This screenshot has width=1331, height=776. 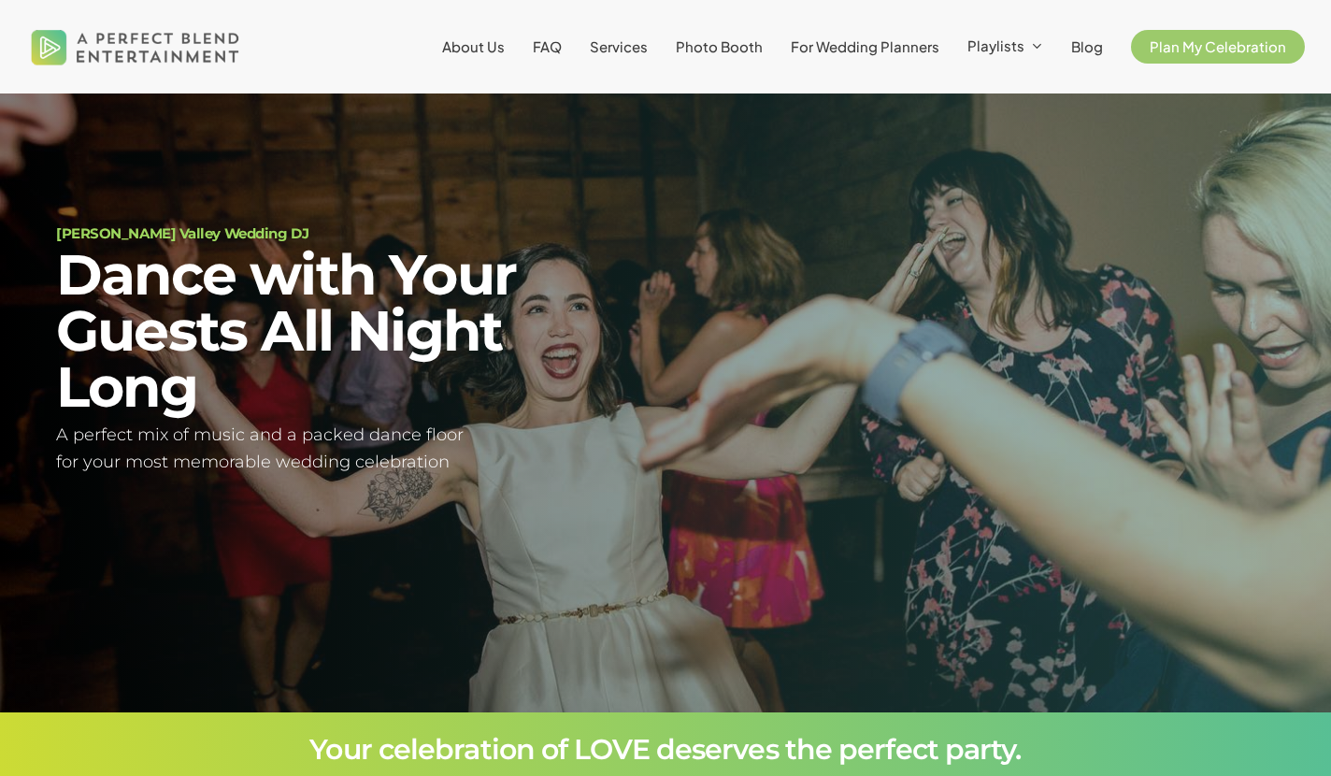 What do you see at coordinates (473, 46) in the screenshot?
I see `span: About Us` at bounding box center [473, 46].